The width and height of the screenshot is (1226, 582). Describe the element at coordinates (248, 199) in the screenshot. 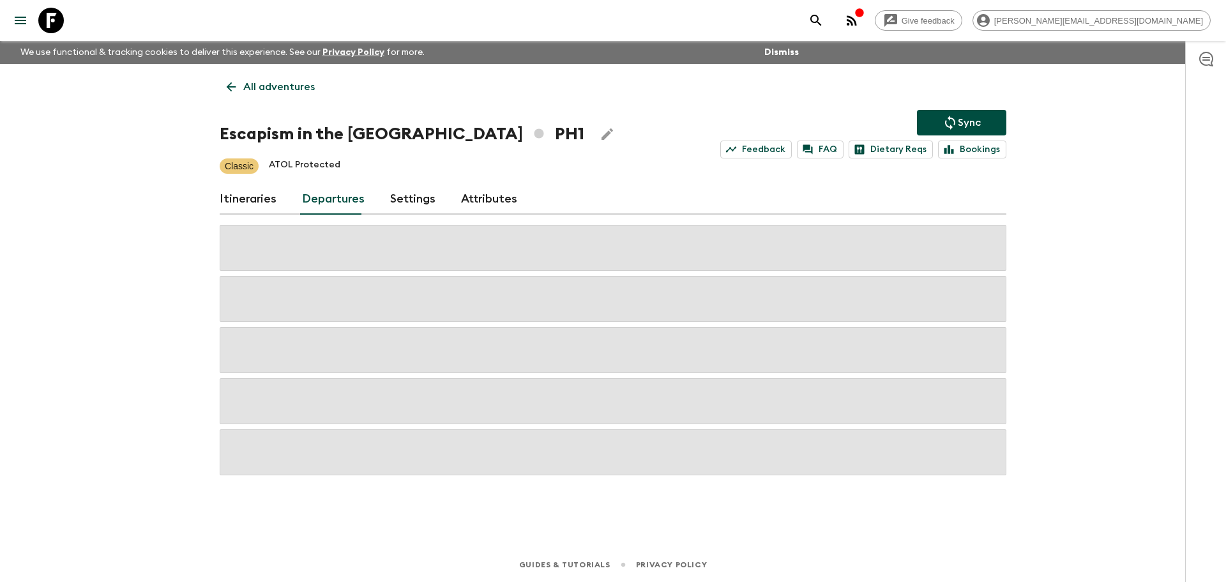

I see `a: Itineraries` at that location.